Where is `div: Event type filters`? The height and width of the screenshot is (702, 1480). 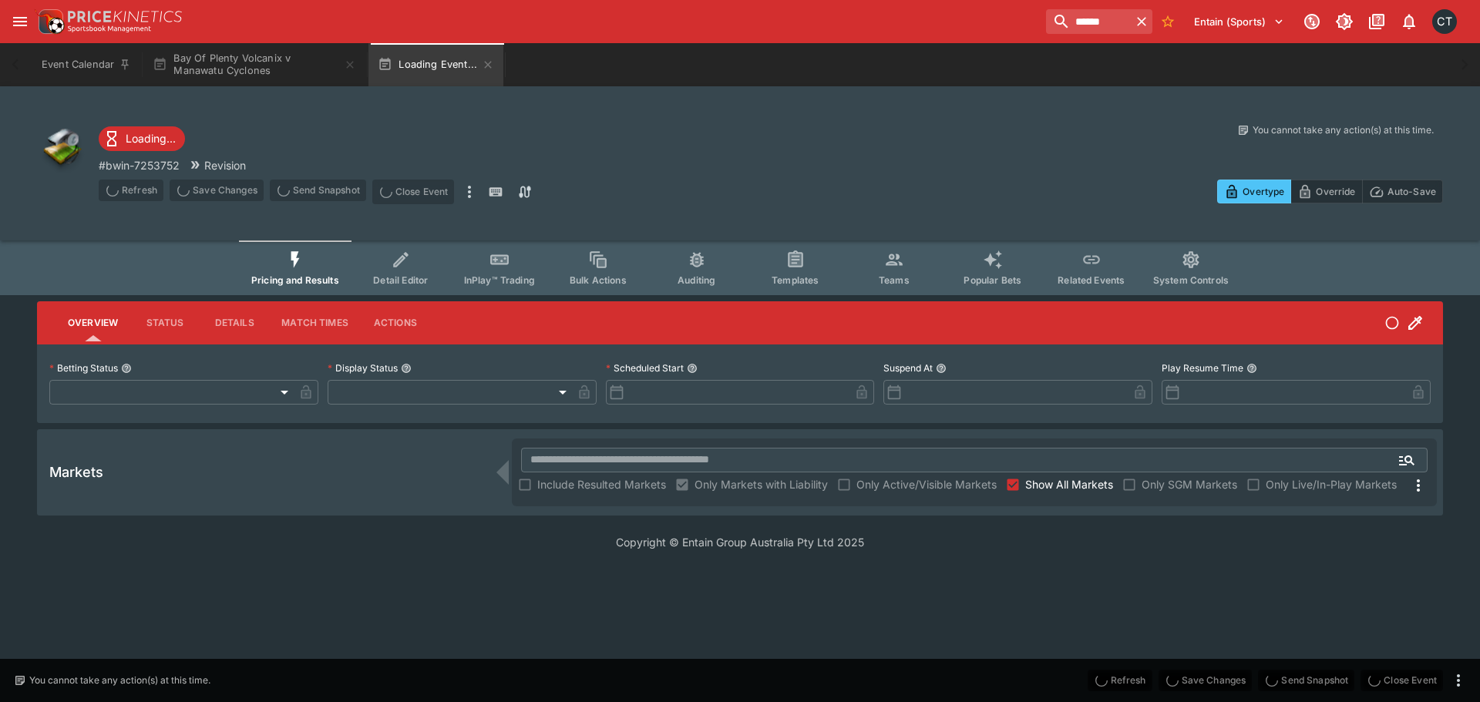
div: Event type filters is located at coordinates (740, 268).